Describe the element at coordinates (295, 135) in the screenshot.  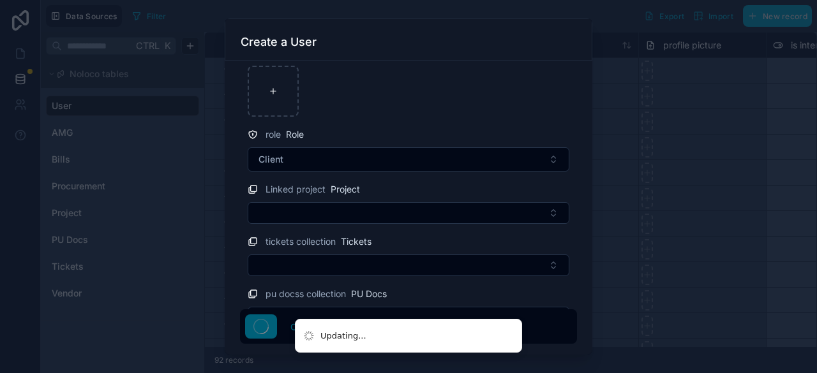
I see `span: Role` at that location.